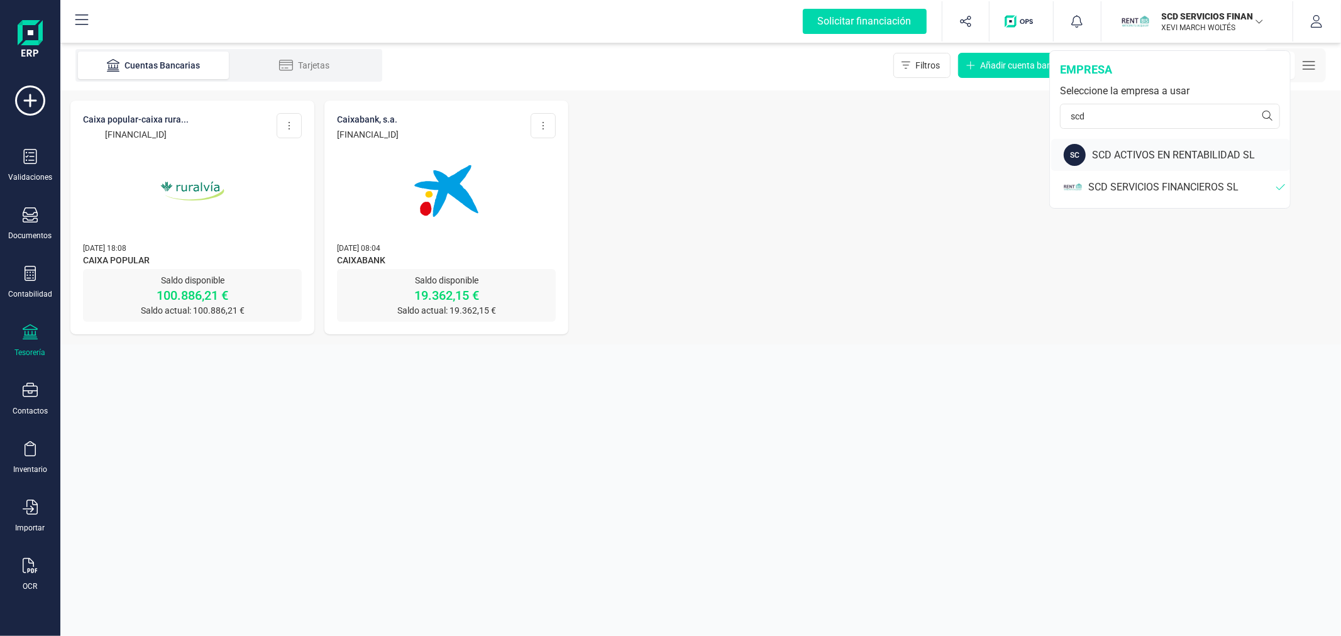 The width and height of the screenshot is (1341, 636). Describe the element at coordinates (1021, 21) in the screenshot. I see `button: Logo de OPS` at that location.